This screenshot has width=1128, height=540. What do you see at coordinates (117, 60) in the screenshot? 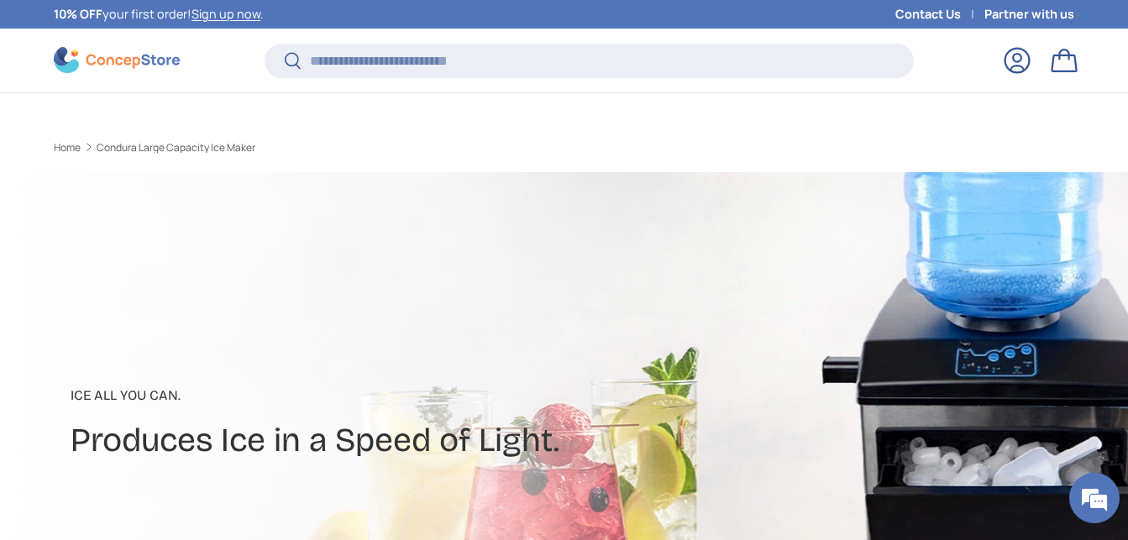
I see `img: ConcepStore` at bounding box center [117, 60].